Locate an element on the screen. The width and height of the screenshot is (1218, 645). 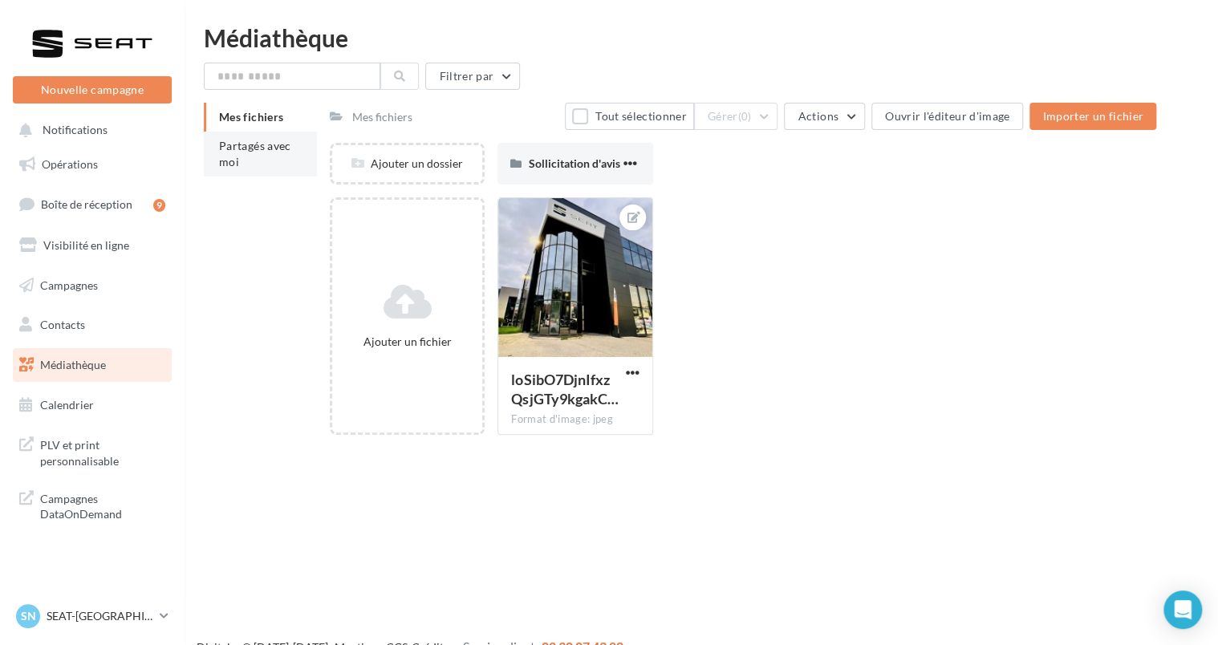
div: Ajouter un fichier is located at coordinates (407, 342).